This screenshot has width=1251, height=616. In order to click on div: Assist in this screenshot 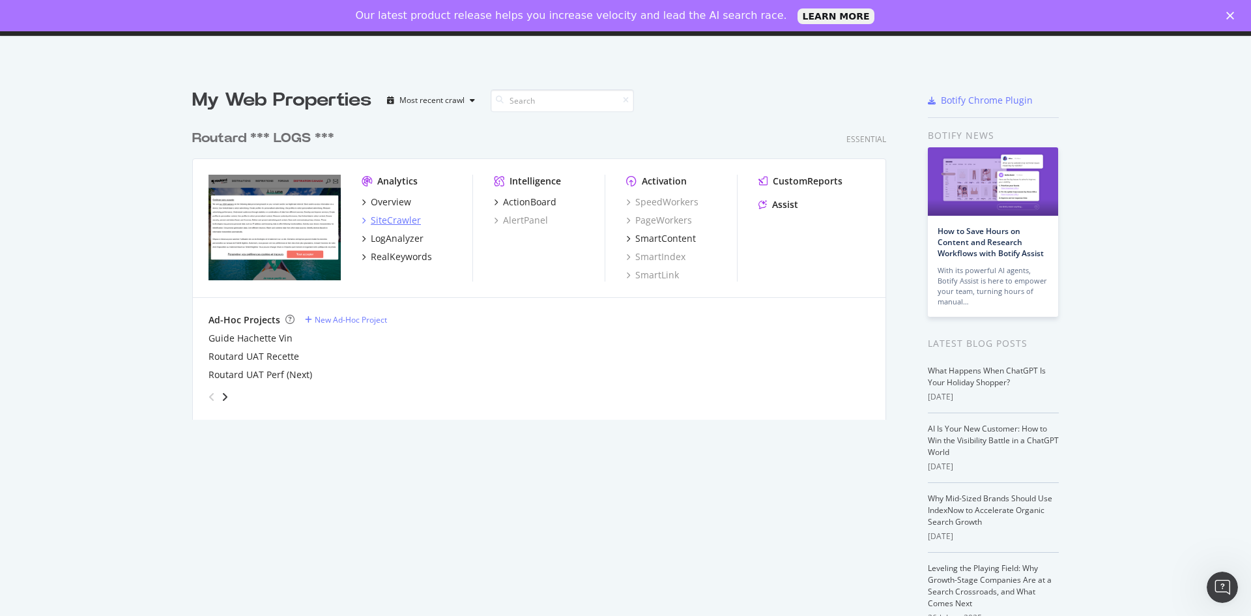, I will do `click(785, 205)`.